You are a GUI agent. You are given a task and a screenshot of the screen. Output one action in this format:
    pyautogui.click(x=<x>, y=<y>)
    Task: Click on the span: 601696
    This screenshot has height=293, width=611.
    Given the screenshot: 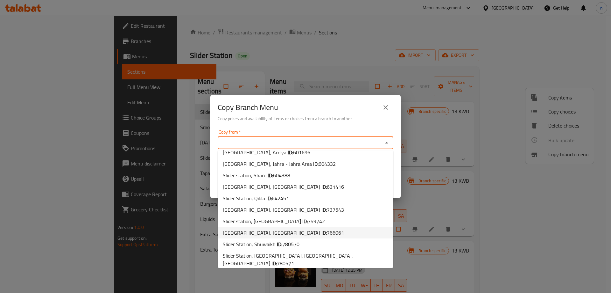 What is the action you would take?
    pyautogui.click(x=302, y=152)
    